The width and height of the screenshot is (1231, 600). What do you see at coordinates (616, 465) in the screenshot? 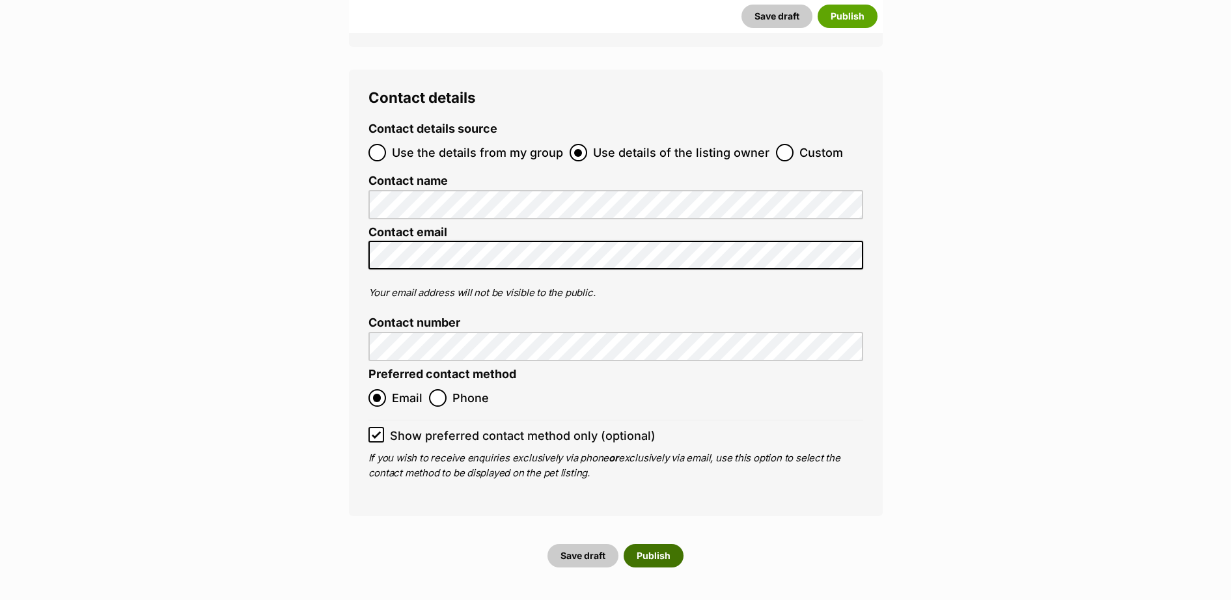
I see `p: If you wish to receive enquiries exclusively via phone exclusively via email, use this option to ...` at bounding box center [616, 465].